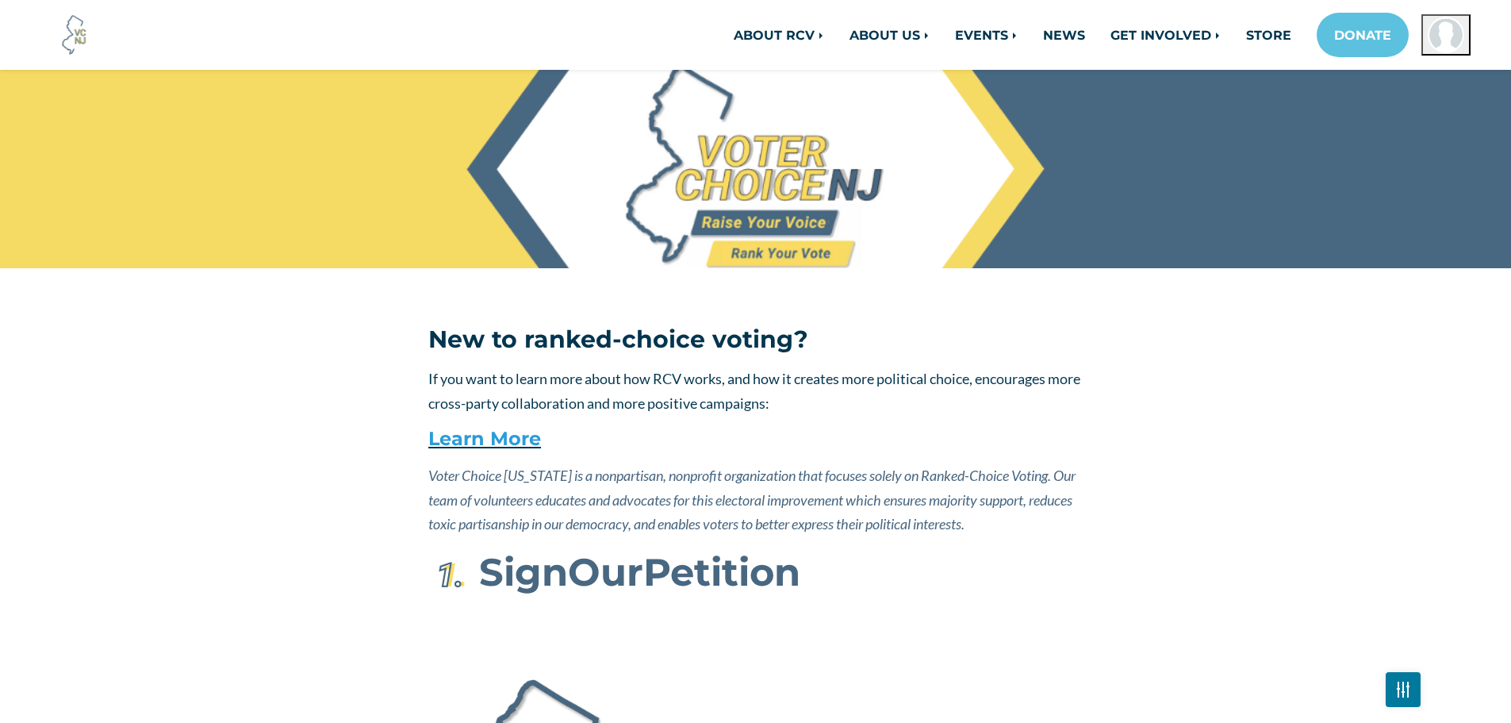 The width and height of the screenshot is (1511, 723). I want to click on button: Open profile menu for Philip Welsh, so click(1446, 35).